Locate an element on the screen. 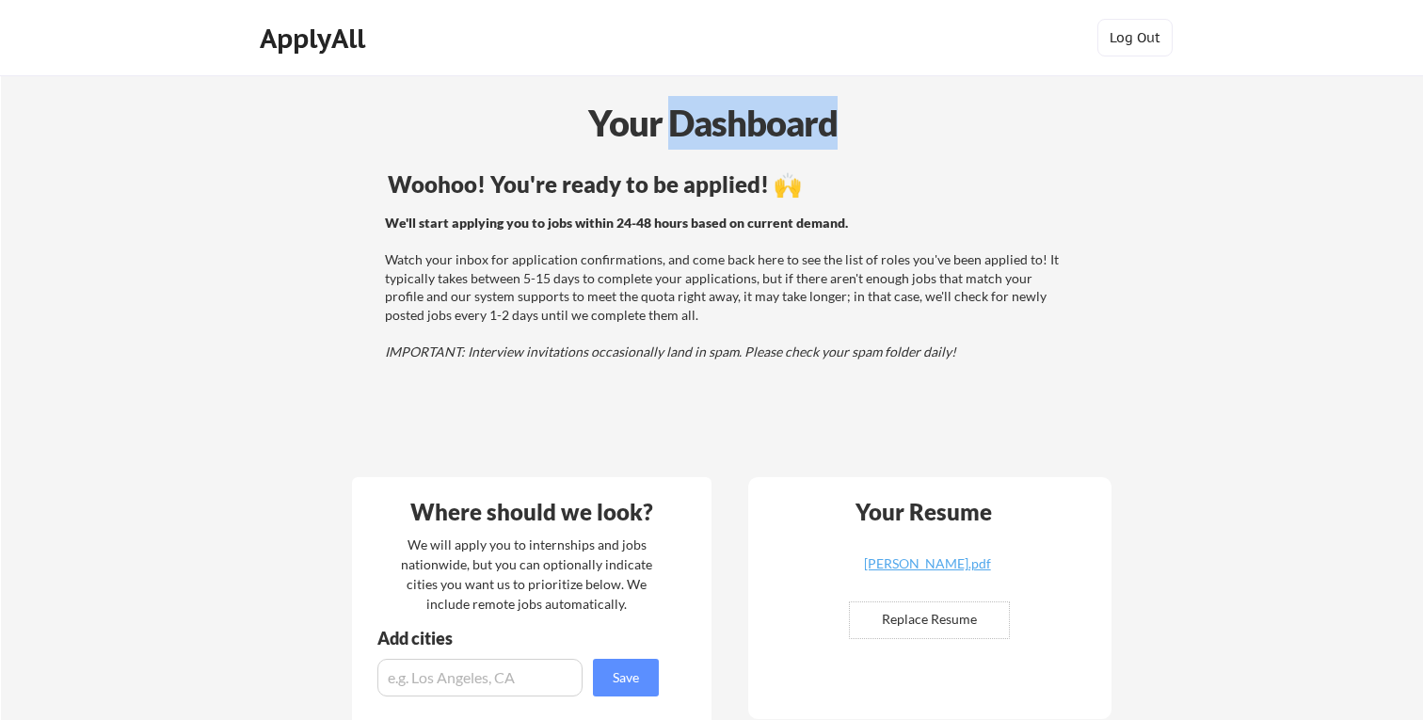 The height and width of the screenshot is (720, 1423). div: Add cities is located at coordinates (520, 638).